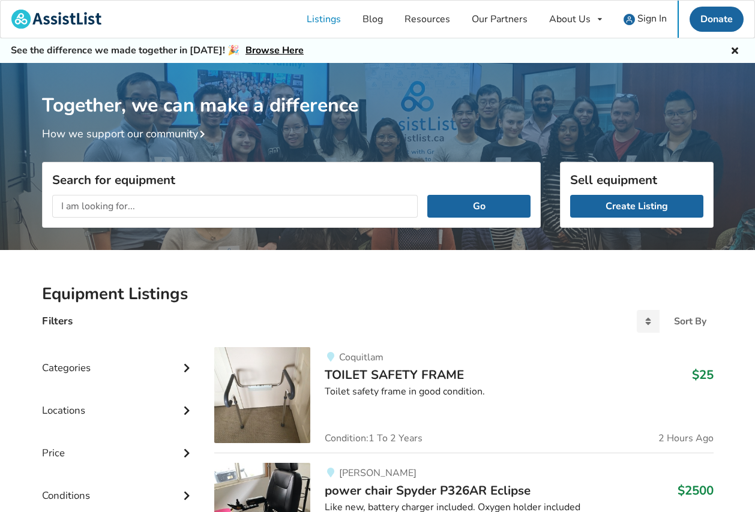 Image resolution: width=755 pixels, height=512 pixels. Describe the element at coordinates (262, 395) in the screenshot. I see `img: bathroom safety-toilet safety frame` at that location.